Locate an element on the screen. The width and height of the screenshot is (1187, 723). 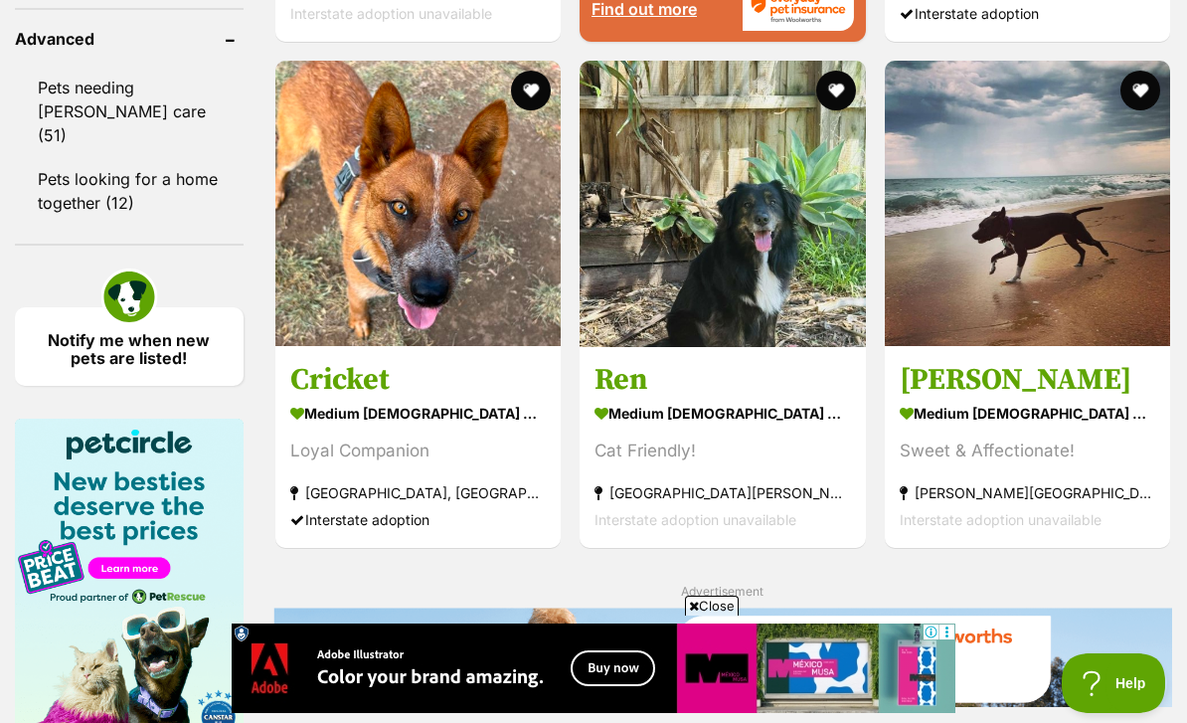
div: Sweet & Affectionate! is located at coordinates (1027, 451).